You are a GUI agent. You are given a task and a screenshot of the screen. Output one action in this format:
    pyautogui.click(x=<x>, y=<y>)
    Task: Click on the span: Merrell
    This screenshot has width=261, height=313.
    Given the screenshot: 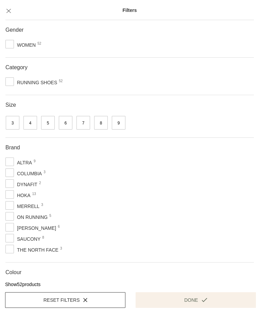 What is the action you would take?
    pyautogui.click(x=24, y=206)
    